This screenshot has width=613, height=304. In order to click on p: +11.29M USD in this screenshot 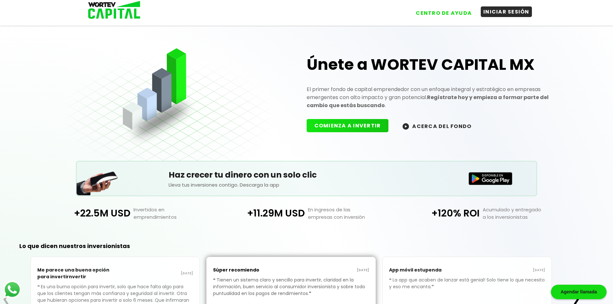, I will do `click(262, 213)`.